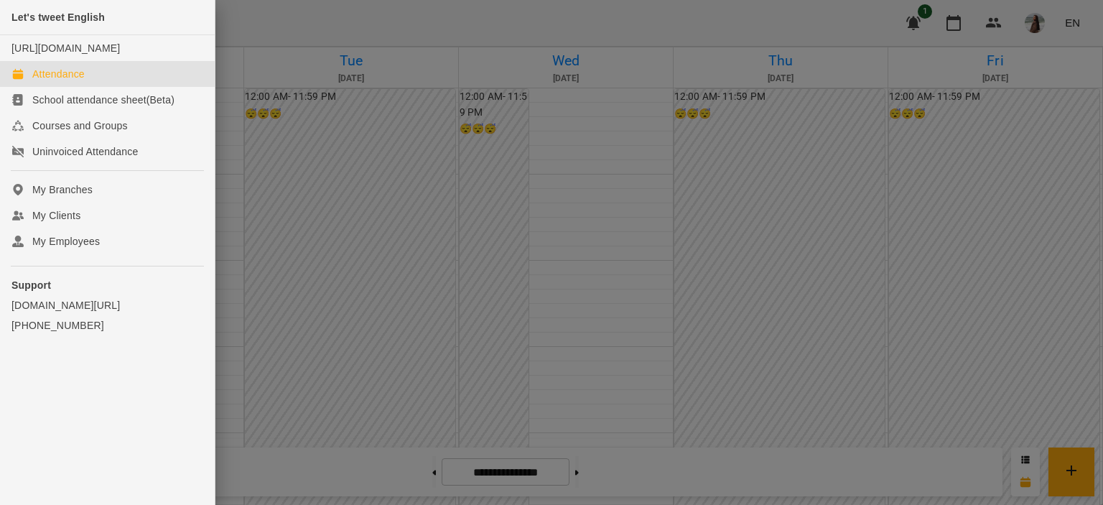  Describe the element at coordinates (80, 126) in the screenshot. I see `div: Courses and Groups` at that location.